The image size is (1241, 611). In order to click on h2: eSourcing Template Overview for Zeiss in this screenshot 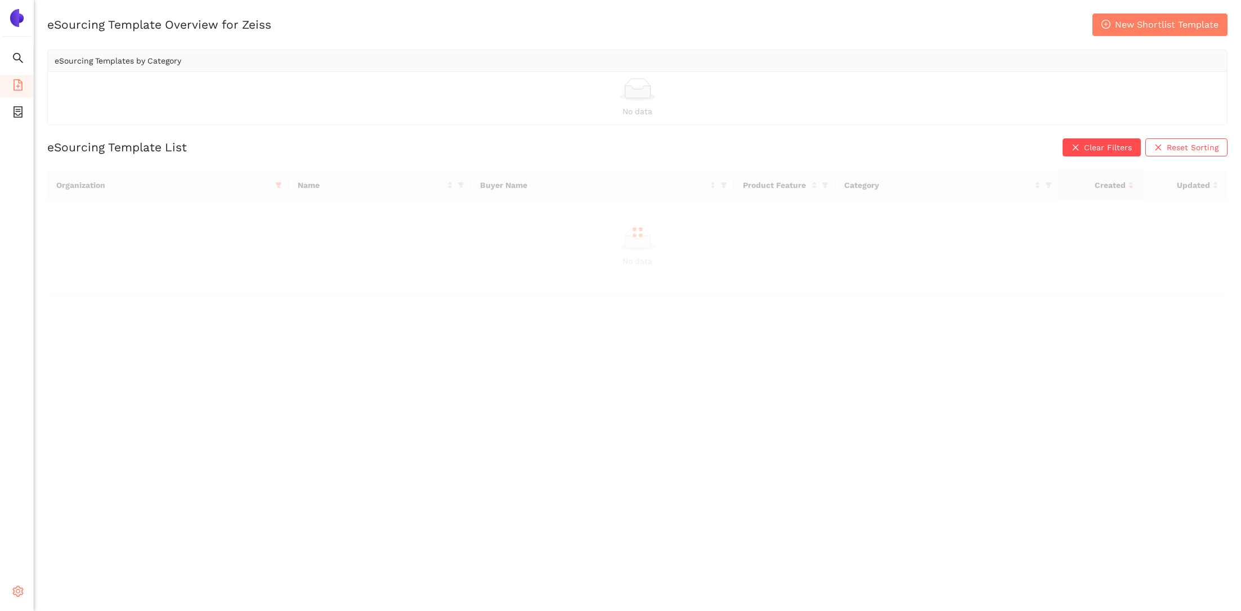, I will do `click(159, 24)`.